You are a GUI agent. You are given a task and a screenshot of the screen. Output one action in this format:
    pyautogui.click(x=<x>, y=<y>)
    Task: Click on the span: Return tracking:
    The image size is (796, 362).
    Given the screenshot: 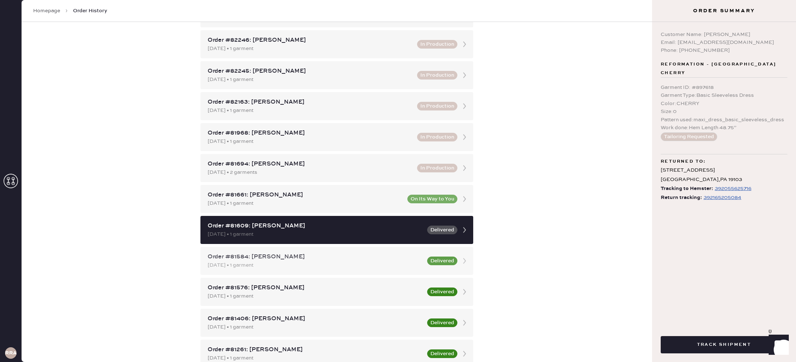 What is the action you would take?
    pyautogui.click(x=682, y=198)
    